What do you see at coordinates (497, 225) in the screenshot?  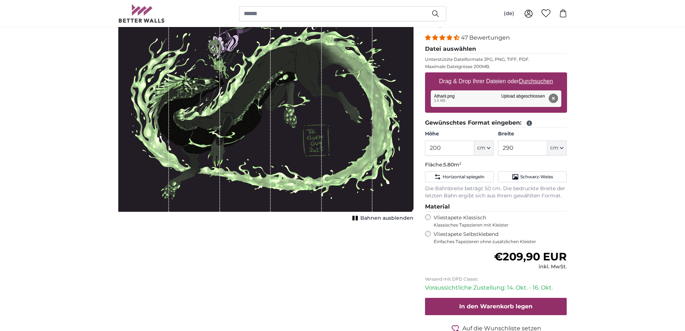 I see `span: Klassisches Tapezieren mit Kleister` at bounding box center [497, 225].